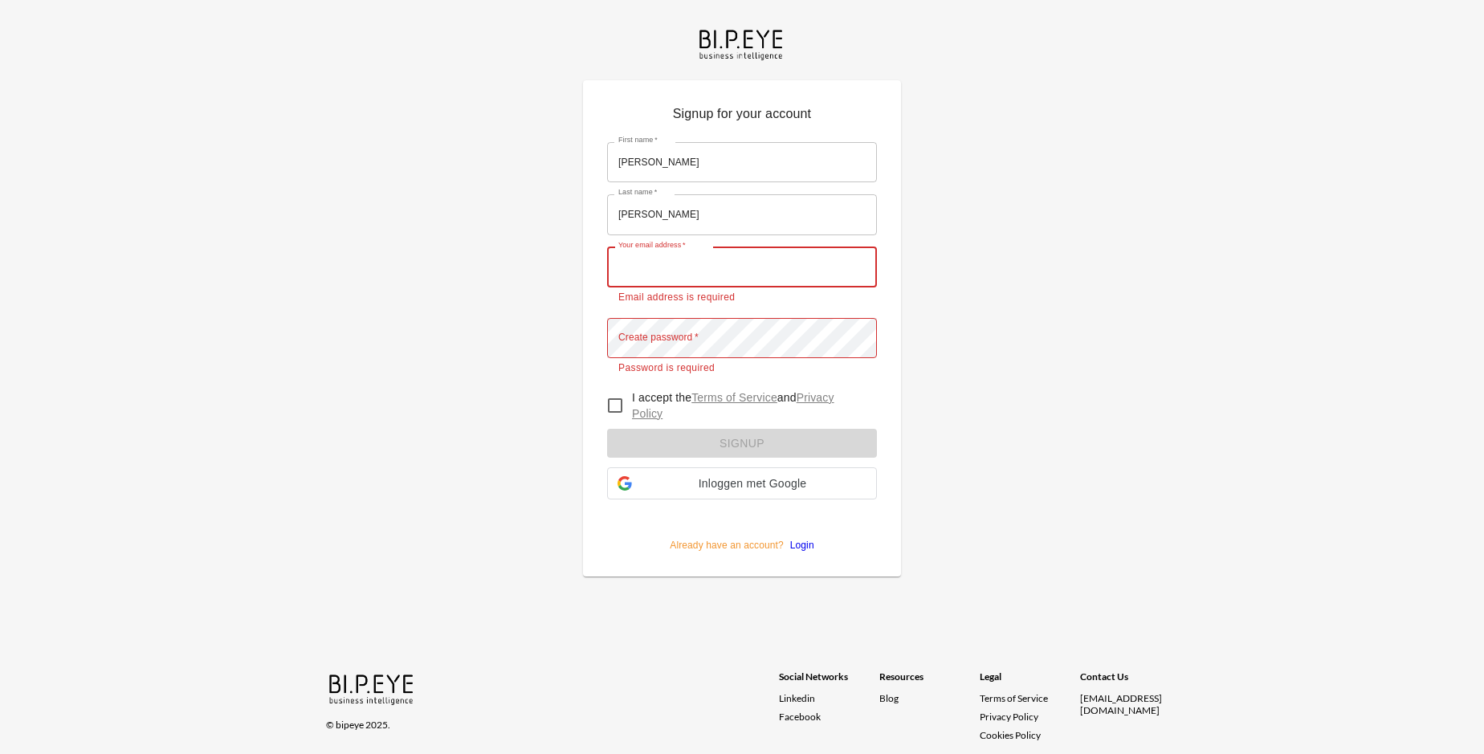 This screenshot has width=1484, height=754. What do you see at coordinates (1030, 681) in the screenshot?
I see `div: Legal` at bounding box center [1030, 681].